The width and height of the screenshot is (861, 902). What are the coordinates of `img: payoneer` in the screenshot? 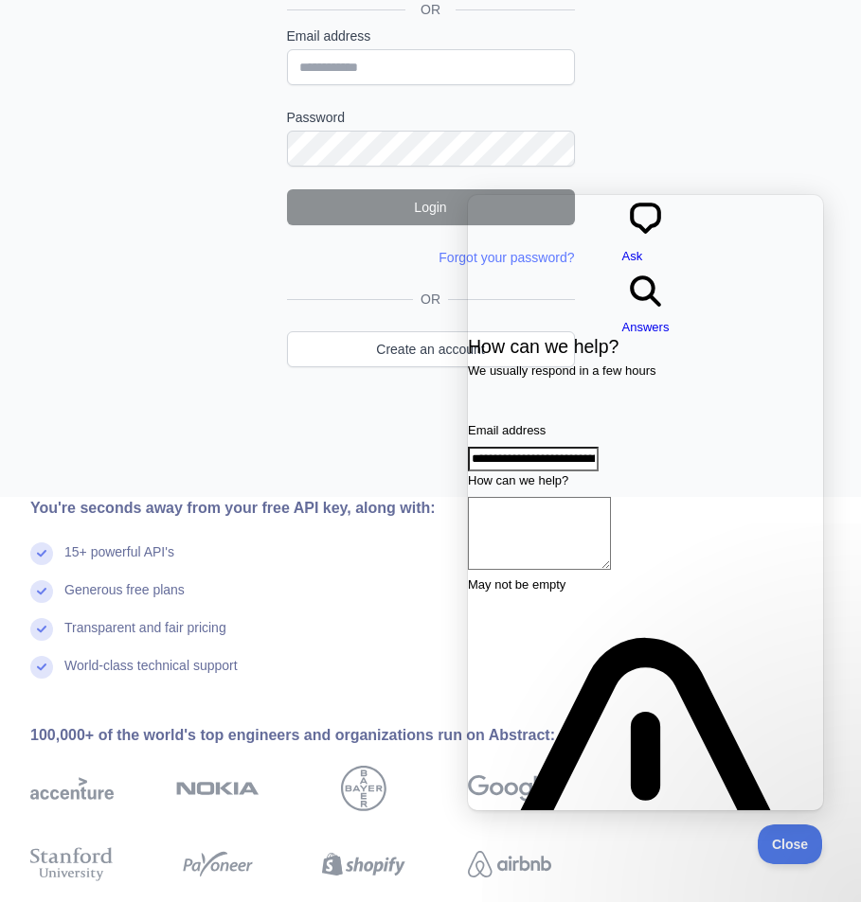 It's located at (218, 865).